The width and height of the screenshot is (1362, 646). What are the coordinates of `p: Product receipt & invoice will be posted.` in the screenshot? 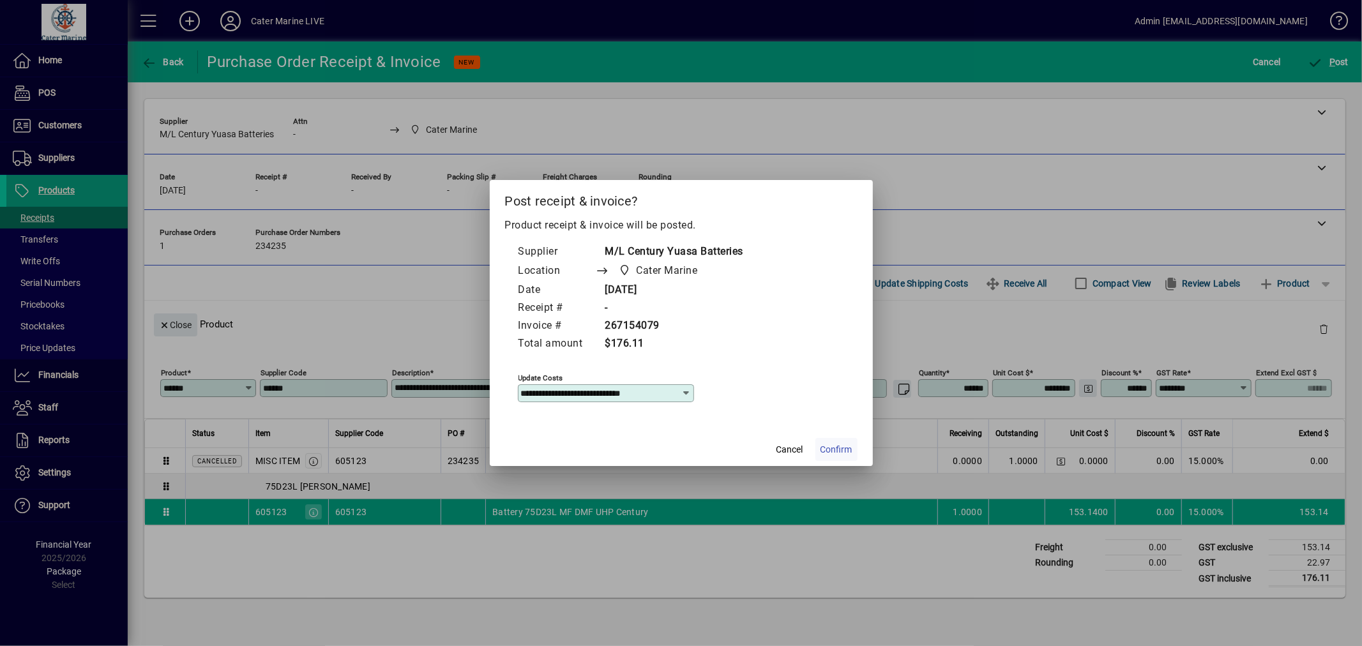 It's located at (681, 225).